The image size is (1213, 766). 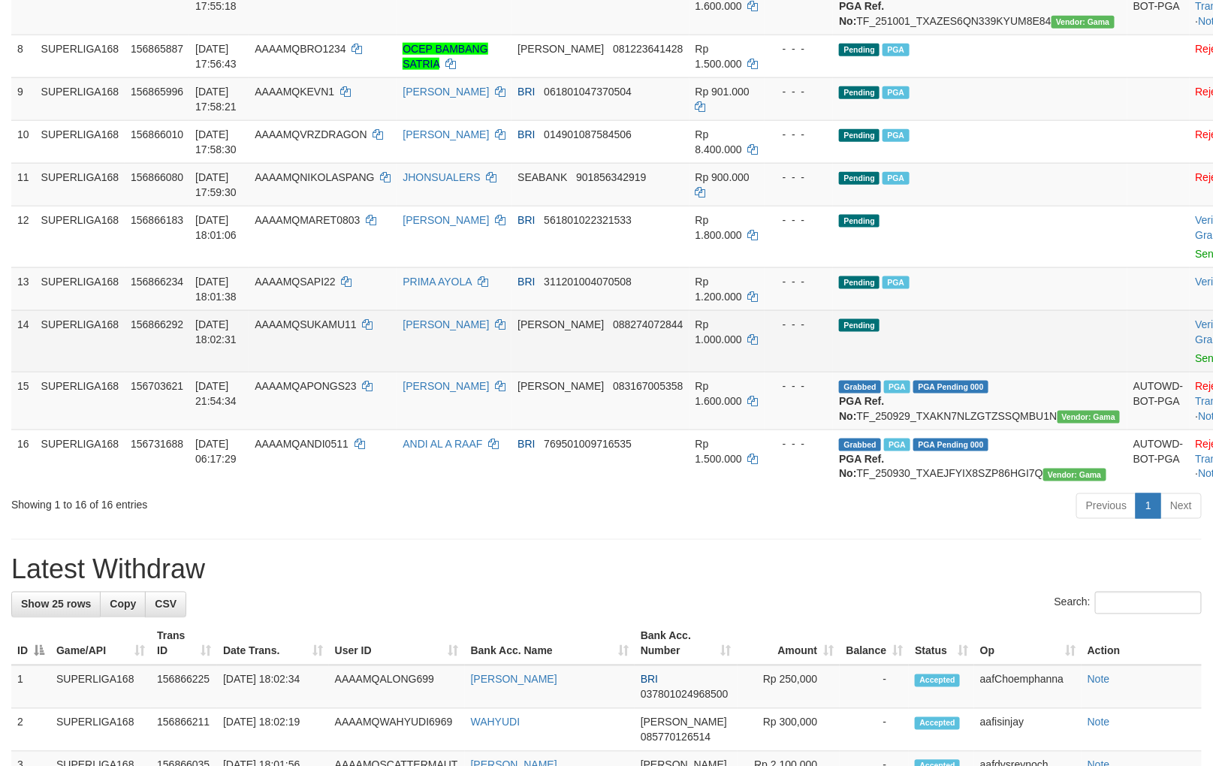 What do you see at coordinates (1027, 730) in the screenshot?
I see `td: aafisinjay` at bounding box center [1027, 730].